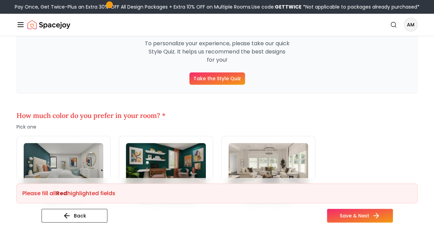 This screenshot has height=228, width=434. I want to click on button: I prefer neutralsI prefer neutrals, so click(268, 174).